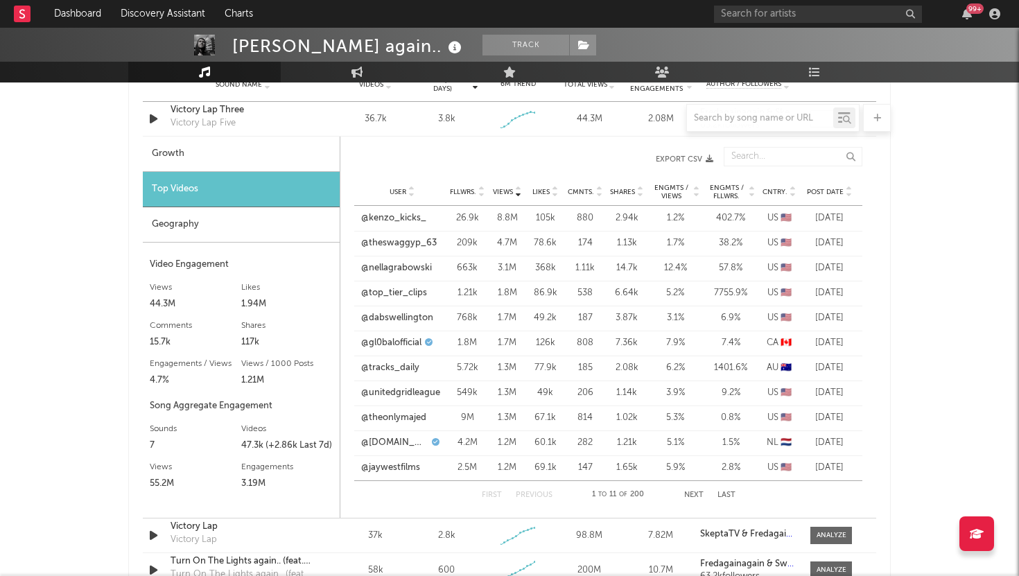 The image size is (1019, 576). Describe the element at coordinates (394, 293) in the screenshot. I see `a: @top_tier_clips` at that location.